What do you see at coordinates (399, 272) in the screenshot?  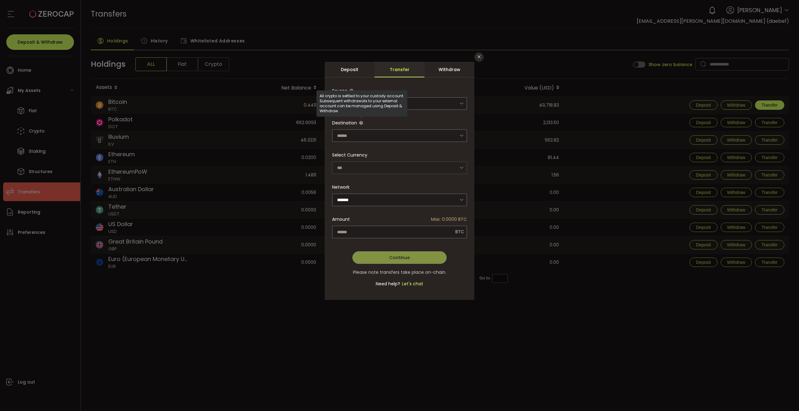 I see `span: Please note transfers take place on-chain.` at bounding box center [399, 272].